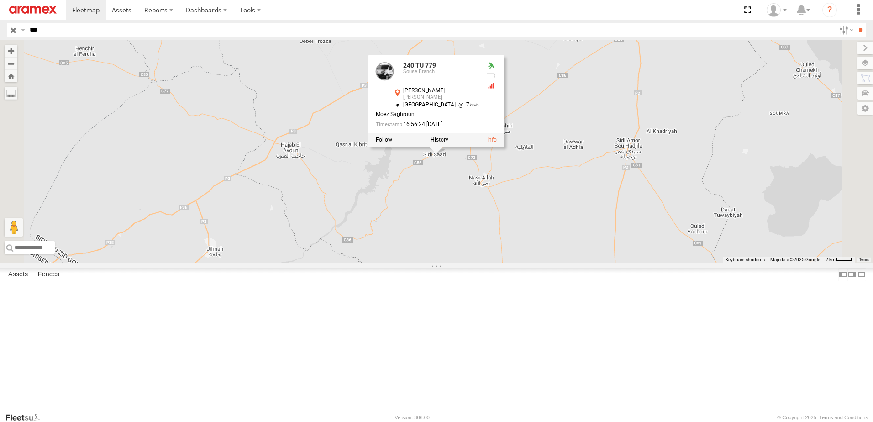 This screenshot has height=422, width=873. I want to click on a: Terms (opens in new tab), so click(863, 260).